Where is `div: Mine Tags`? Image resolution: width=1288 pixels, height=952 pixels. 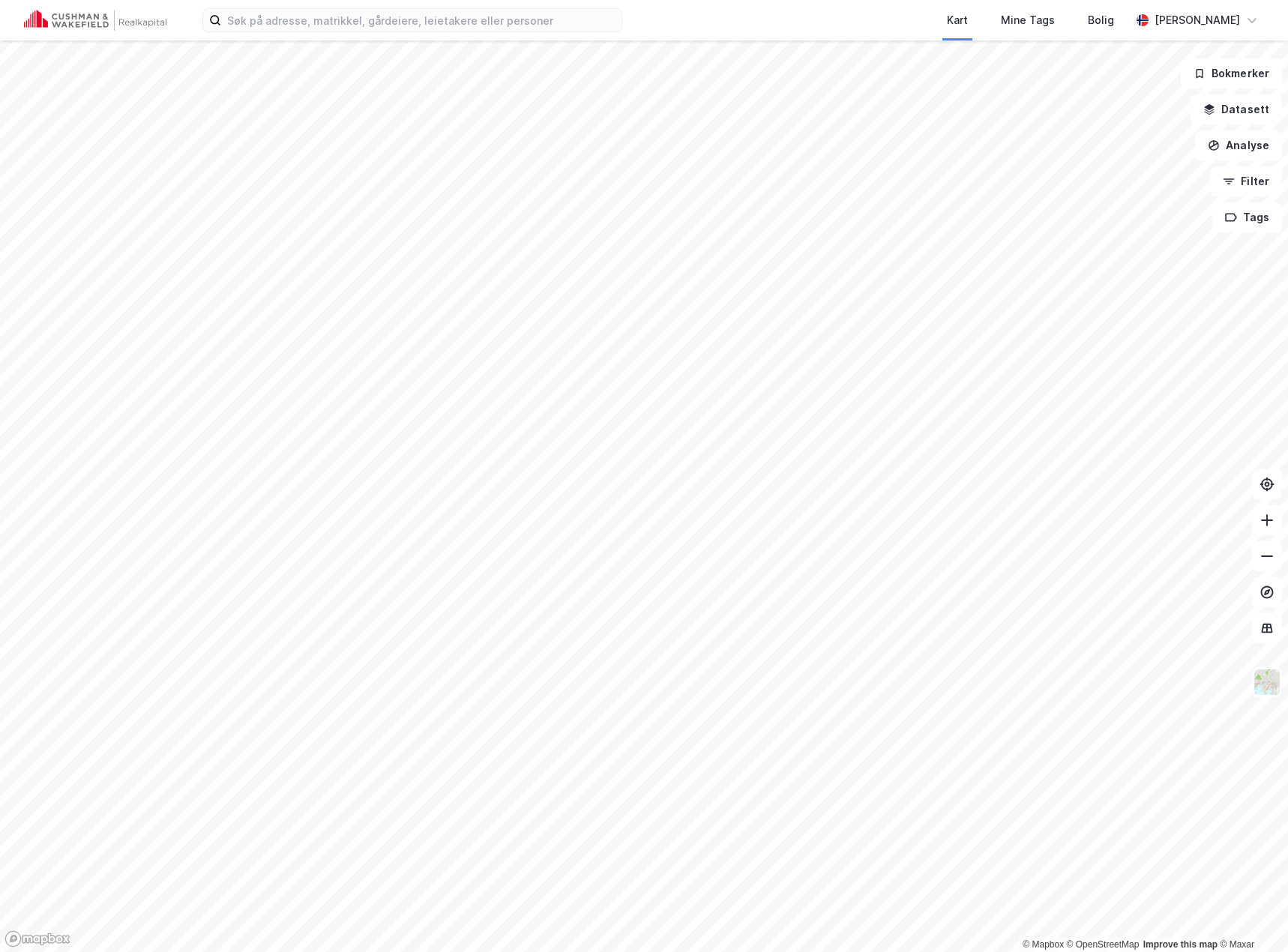
div: Mine Tags is located at coordinates (1028, 20).